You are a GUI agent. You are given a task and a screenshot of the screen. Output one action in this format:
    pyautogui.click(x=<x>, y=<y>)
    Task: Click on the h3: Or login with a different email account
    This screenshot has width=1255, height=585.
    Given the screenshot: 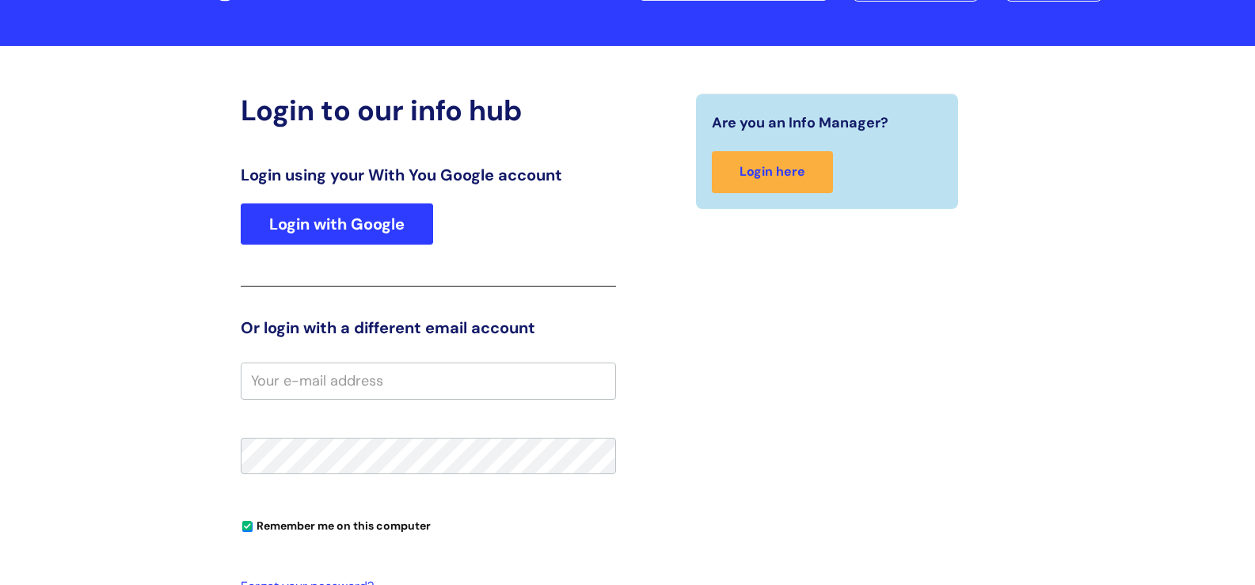 What is the action you would take?
    pyautogui.click(x=428, y=328)
    